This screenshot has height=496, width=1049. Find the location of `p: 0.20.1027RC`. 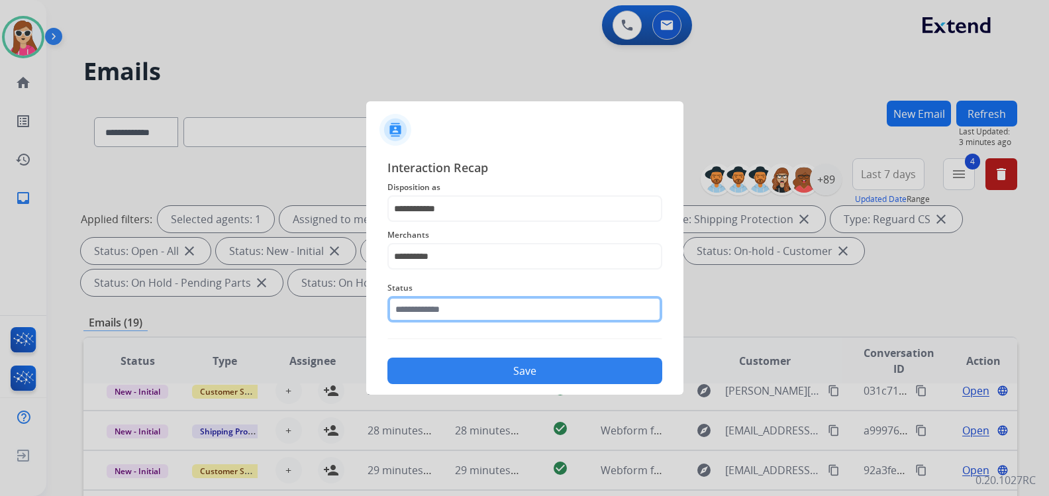

p: 0.20.1027RC is located at coordinates (1005, 480).